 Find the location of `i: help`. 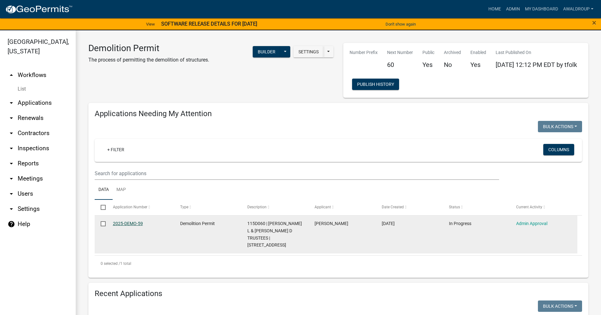

i: help is located at coordinates (11, 224).